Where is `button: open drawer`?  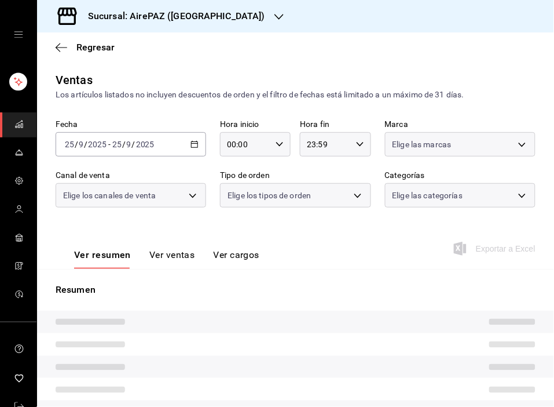 button: open drawer is located at coordinates (19, 35).